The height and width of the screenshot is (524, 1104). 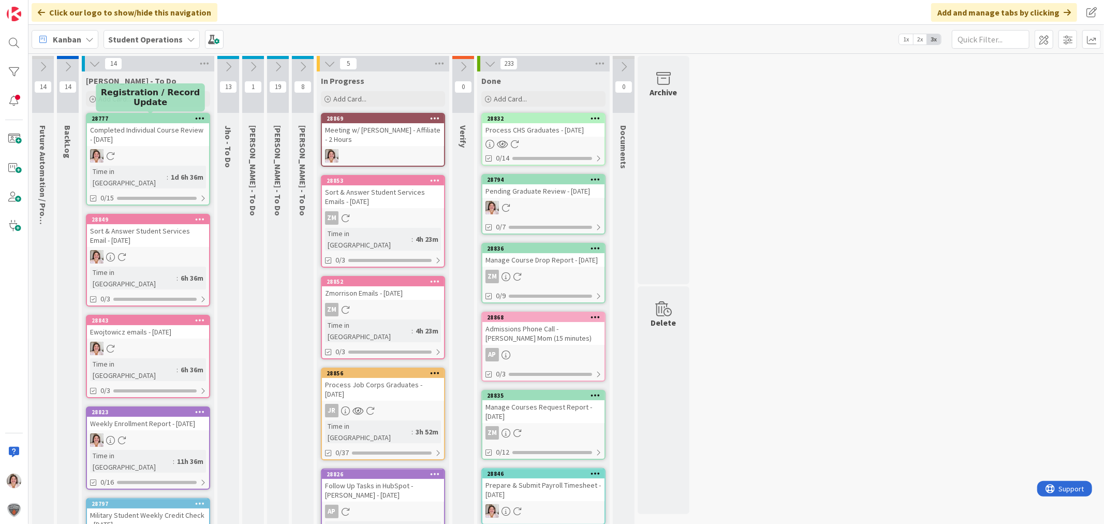 What do you see at coordinates (107, 482) in the screenshot?
I see `span: 0/16` at bounding box center [107, 482].